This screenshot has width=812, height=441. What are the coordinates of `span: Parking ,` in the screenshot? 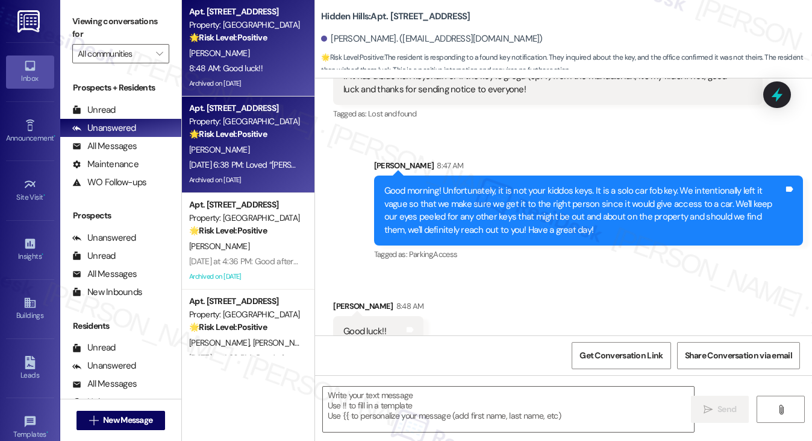 It's located at (421, 254).